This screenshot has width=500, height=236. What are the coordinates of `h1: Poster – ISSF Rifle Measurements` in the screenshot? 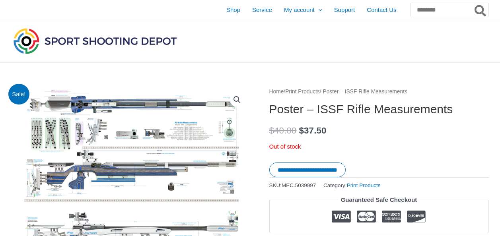 It's located at (379, 109).